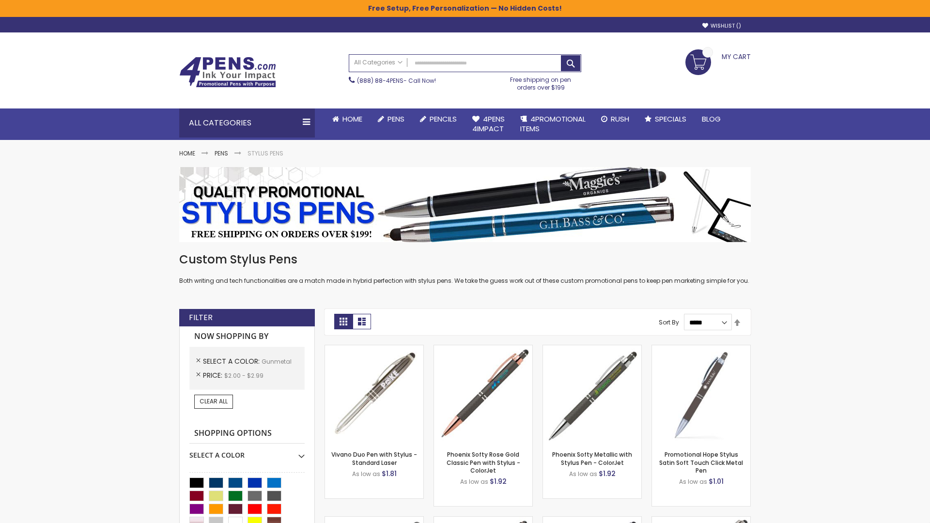 Image resolution: width=930 pixels, height=523 pixels. Describe the element at coordinates (244, 375) in the screenshot. I see `span: $2.00 - $2.99` at that location.